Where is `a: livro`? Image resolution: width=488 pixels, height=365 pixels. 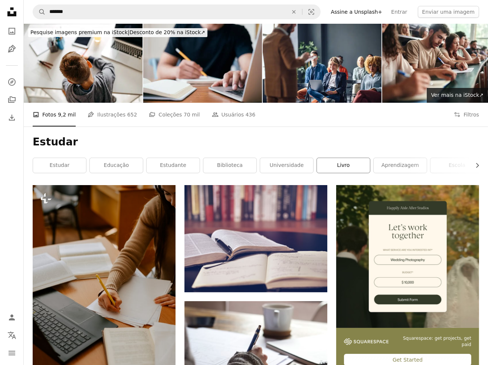 a: livro is located at coordinates (343, 166).